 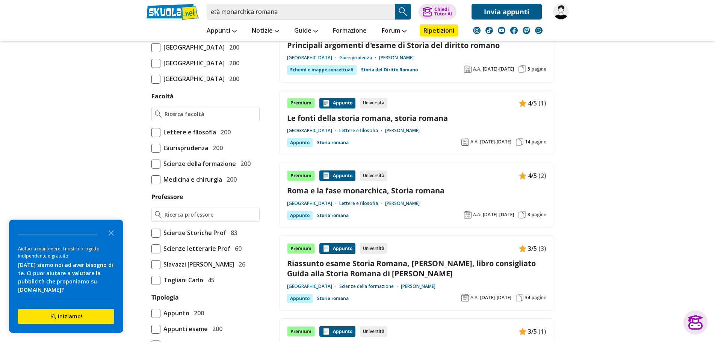 What do you see at coordinates (306, 31) in the screenshot?
I see `a: Guide` at bounding box center [306, 31].